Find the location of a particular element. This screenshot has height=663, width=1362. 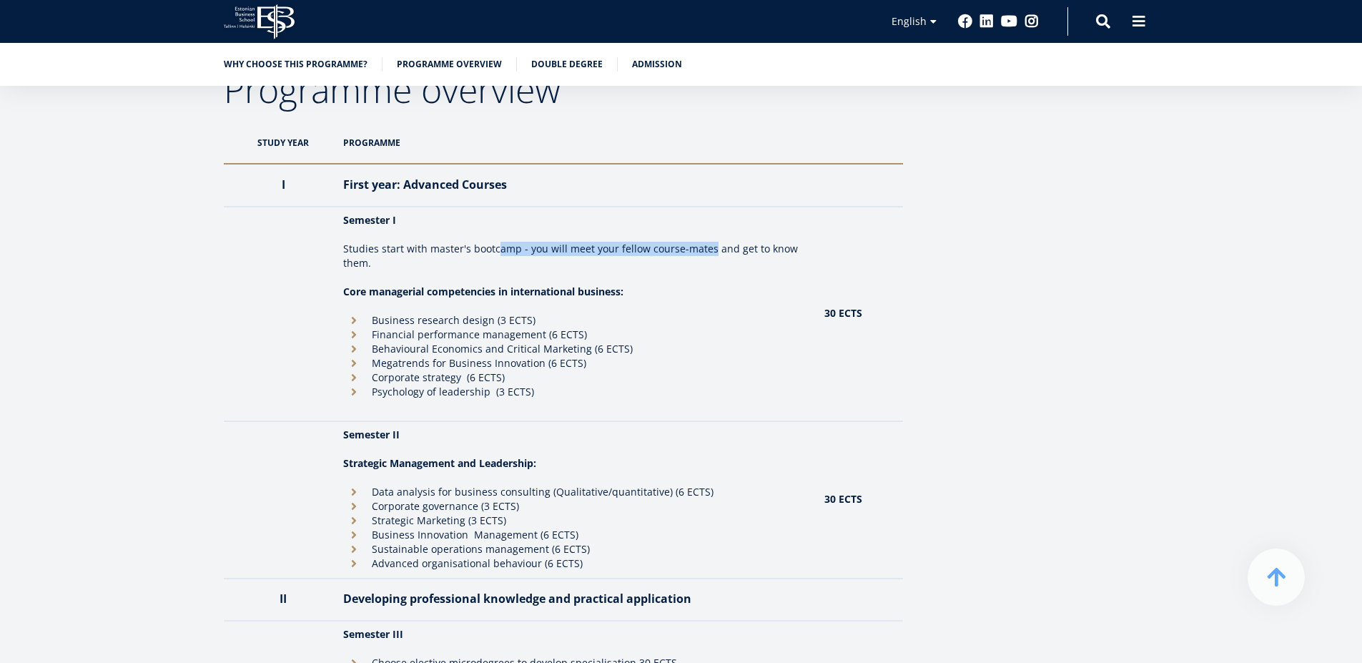

span: Last Name is located at coordinates (362, 7).